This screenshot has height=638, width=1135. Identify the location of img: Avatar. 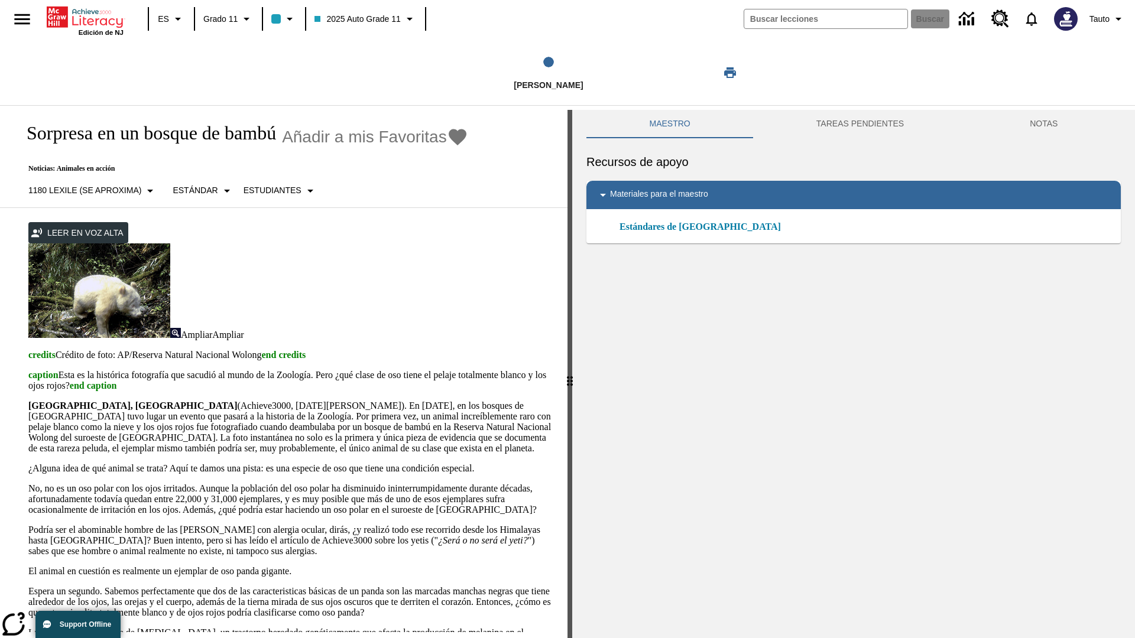
(1066, 19).